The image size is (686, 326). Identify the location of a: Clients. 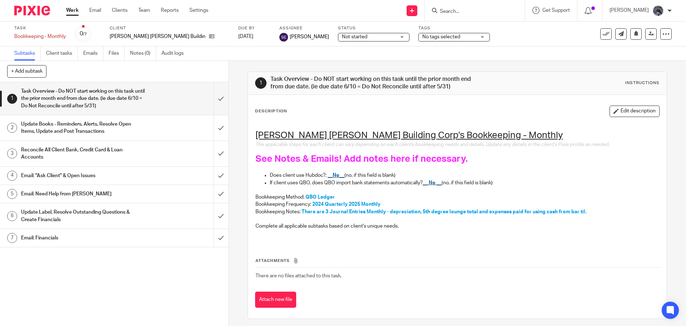
(120, 10).